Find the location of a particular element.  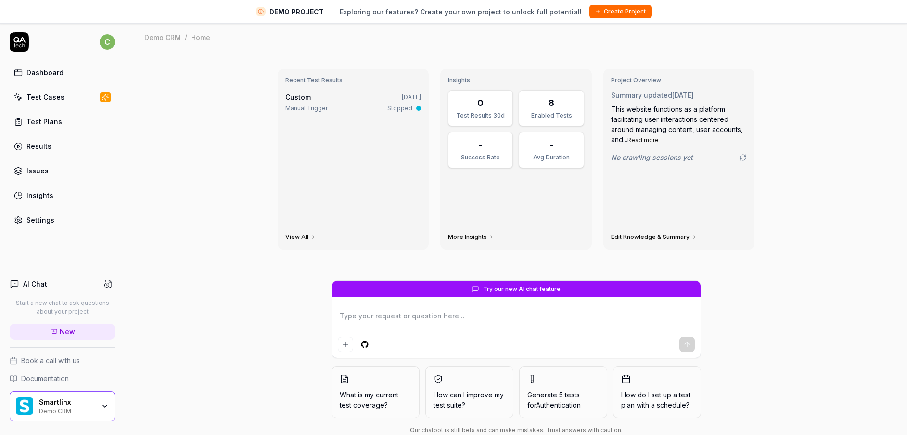

button: c is located at coordinates (107, 42).